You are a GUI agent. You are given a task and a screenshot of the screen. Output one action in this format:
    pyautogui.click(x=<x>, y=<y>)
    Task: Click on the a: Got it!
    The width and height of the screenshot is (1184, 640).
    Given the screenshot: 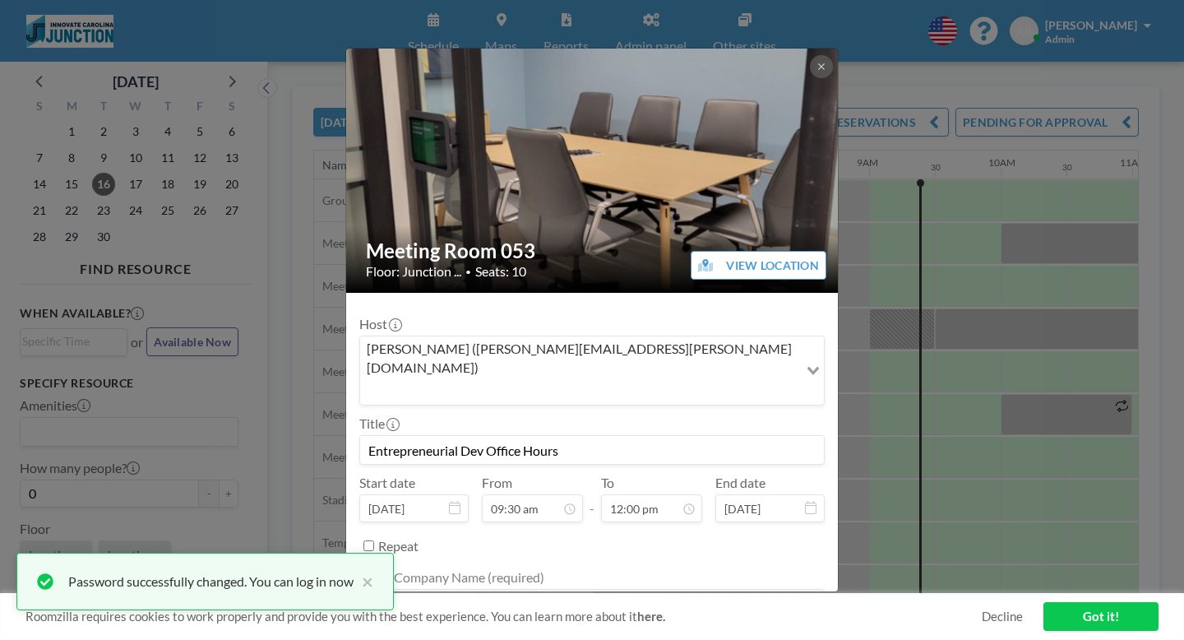 What is the action you would take?
    pyautogui.click(x=1101, y=616)
    